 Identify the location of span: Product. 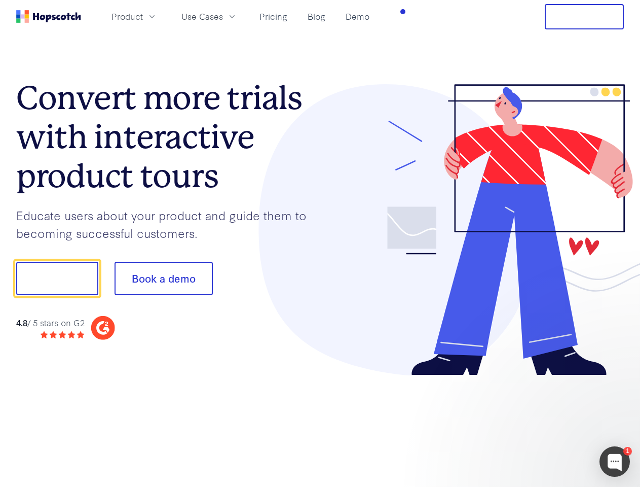
(127, 16).